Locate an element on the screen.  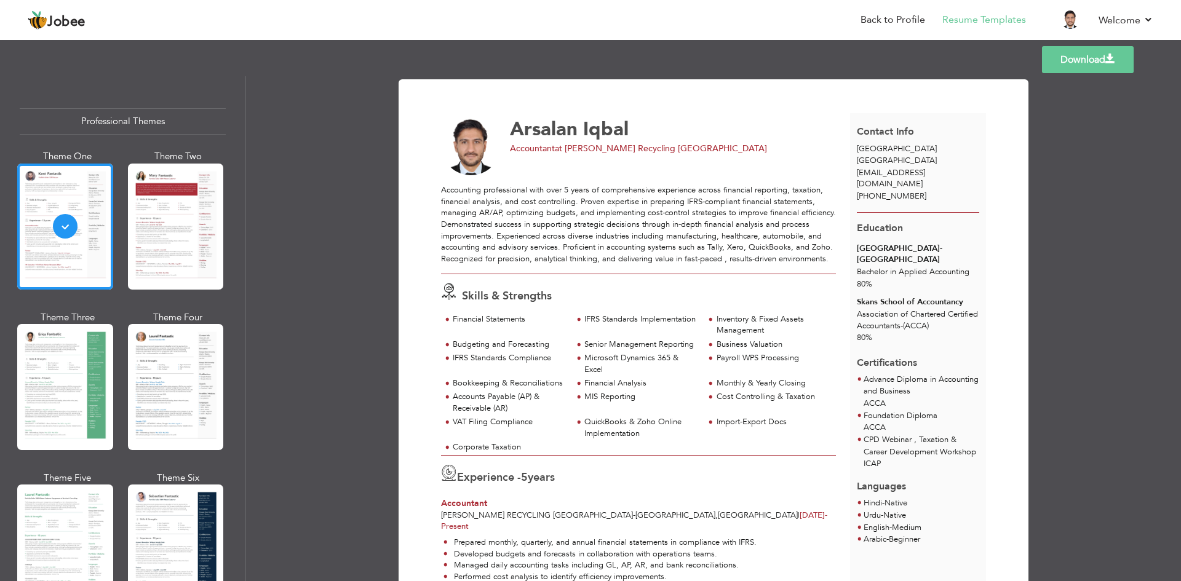
li: Medium is located at coordinates (893, 529).